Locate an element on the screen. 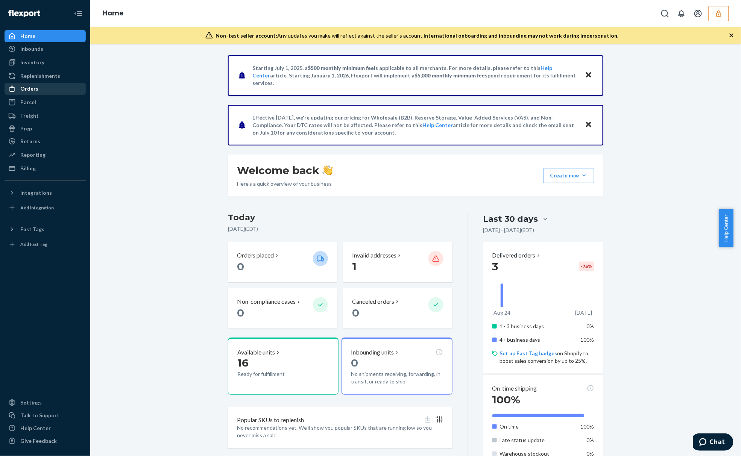 The image size is (741, 456). button: Available units16Ready for fulfillment is located at coordinates (283, 366).